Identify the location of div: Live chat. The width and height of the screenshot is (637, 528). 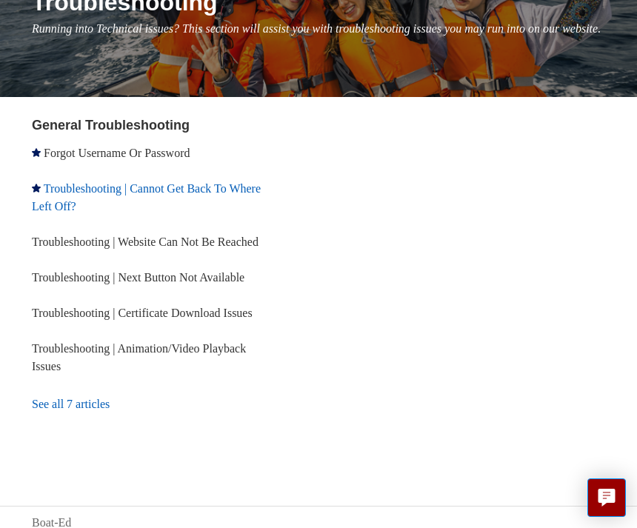
(607, 498).